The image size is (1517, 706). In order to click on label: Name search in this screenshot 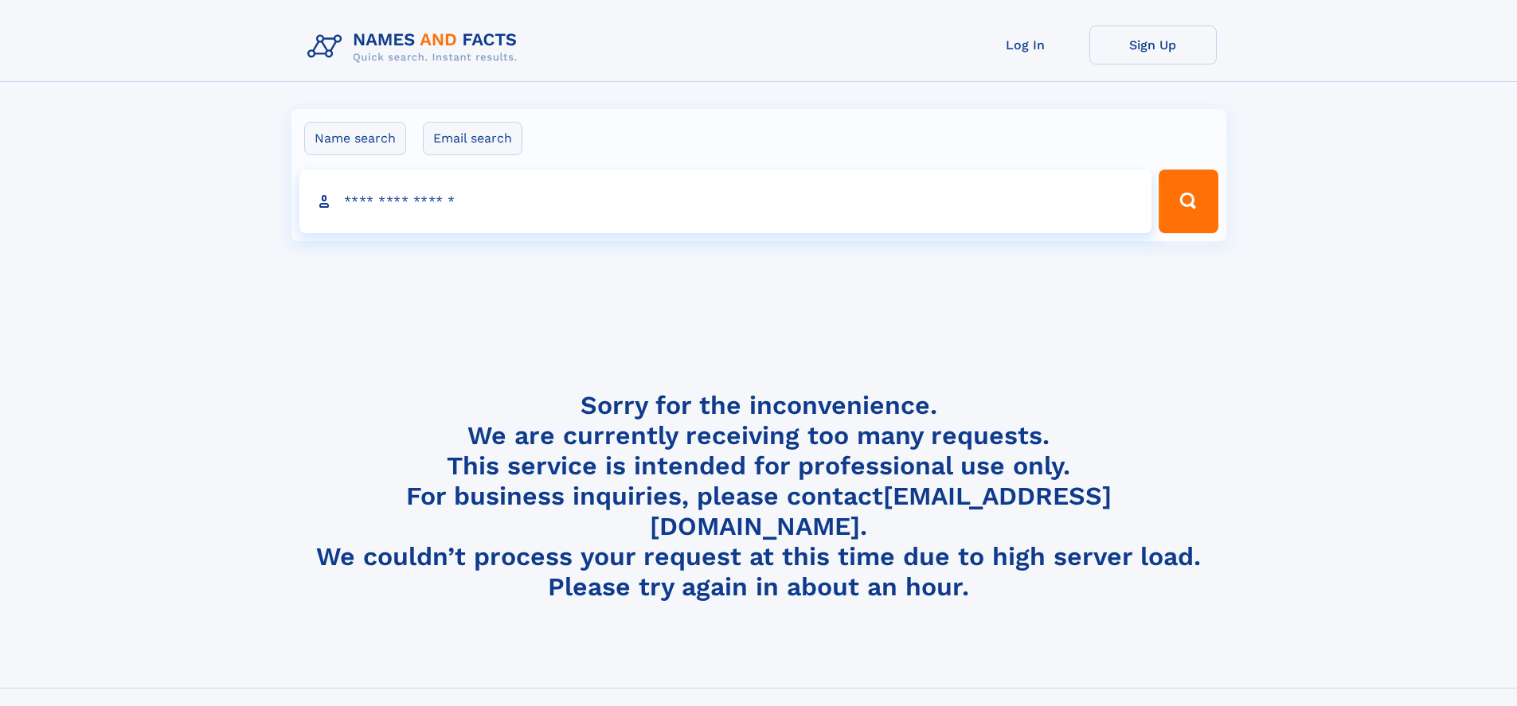, I will do `click(355, 139)`.